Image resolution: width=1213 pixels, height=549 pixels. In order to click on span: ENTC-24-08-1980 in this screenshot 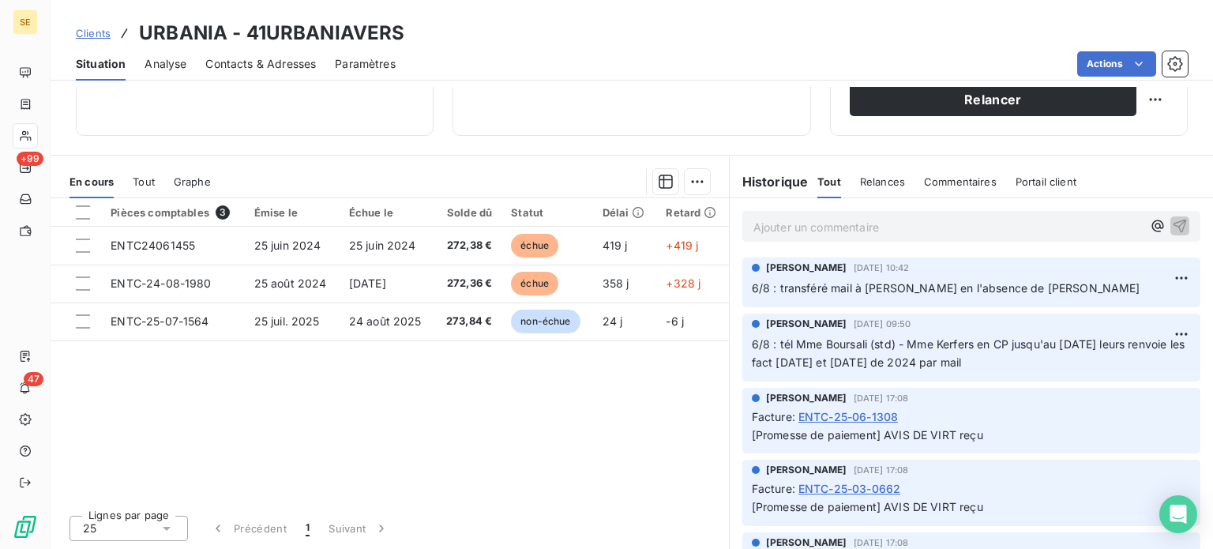, I will do `click(160, 283)`.